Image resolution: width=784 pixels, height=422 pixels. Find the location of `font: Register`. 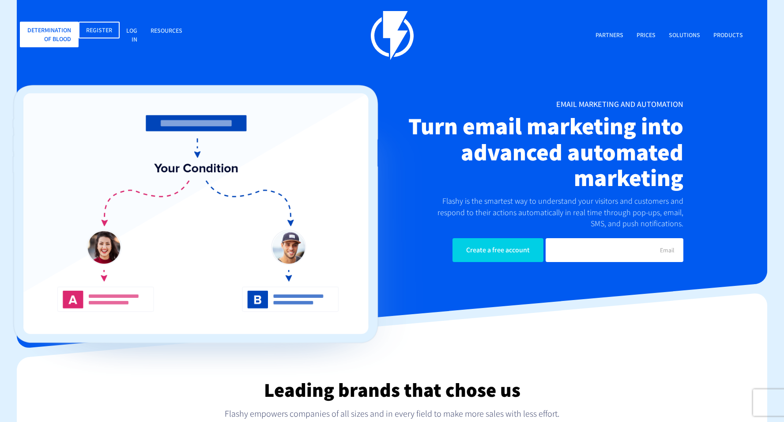

font: Register is located at coordinates (99, 30).